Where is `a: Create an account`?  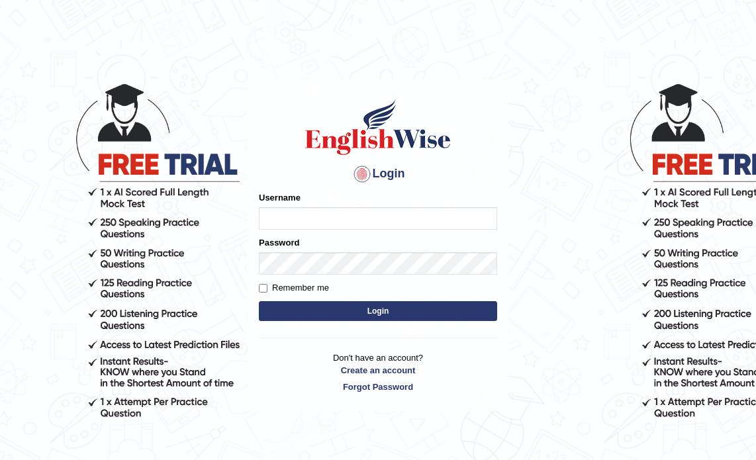
a: Create an account is located at coordinates (378, 370).